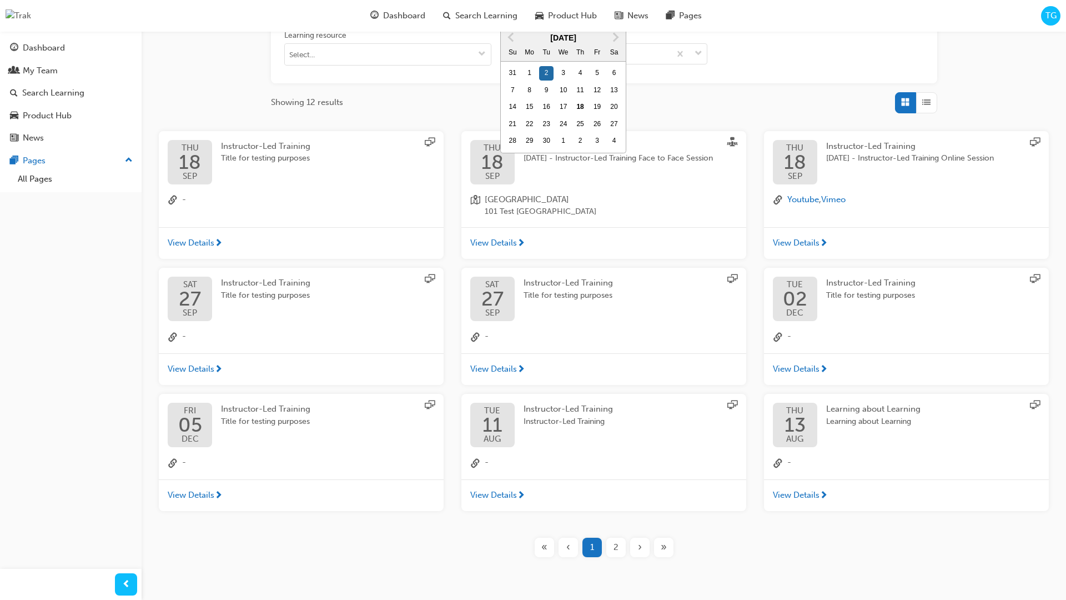 The width and height of the screenshot is (1066, 600). Describe the element at coordinates (475, 205) in the screenshot. I see `span: location-icon` at that location.